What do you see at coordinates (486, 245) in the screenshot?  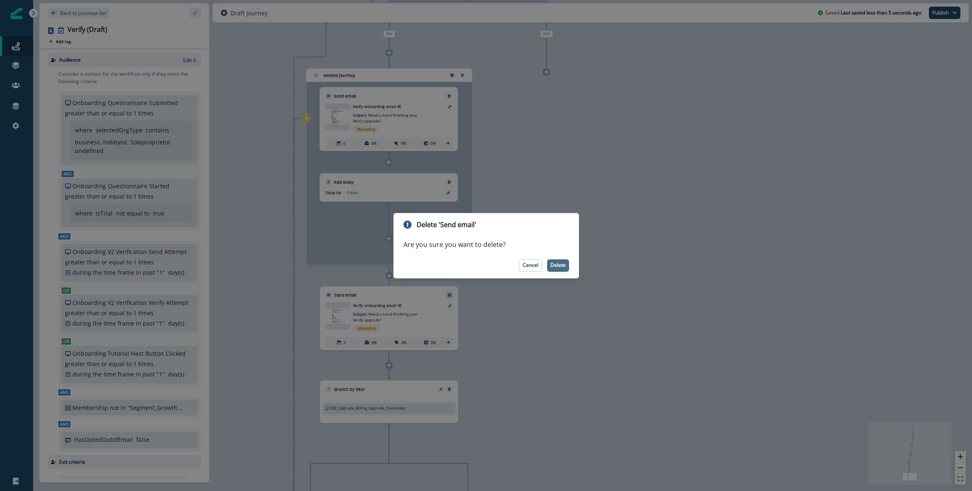 I see `p: Are you sure you want to delete?` at bounding box center [486, 245].